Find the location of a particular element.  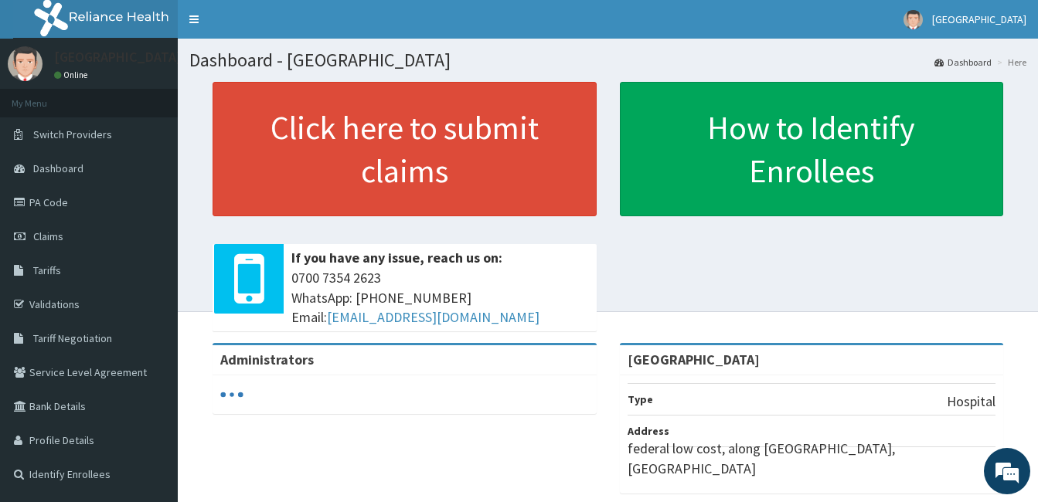

li: Here is located at coordinates (1009, 62).